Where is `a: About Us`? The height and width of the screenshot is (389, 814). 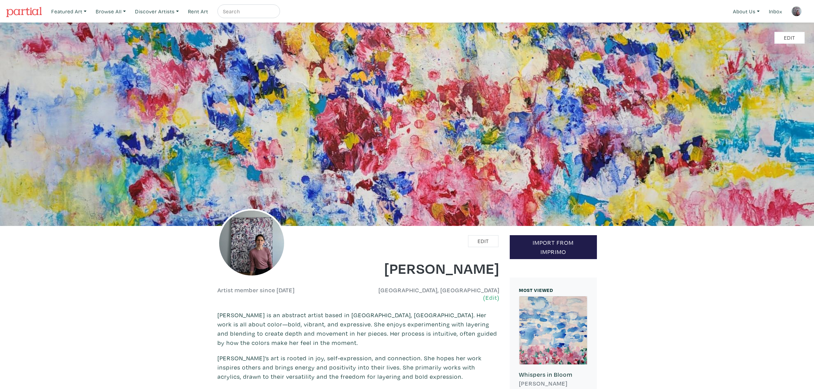 a: About Us is located at coordinates (746, 11).